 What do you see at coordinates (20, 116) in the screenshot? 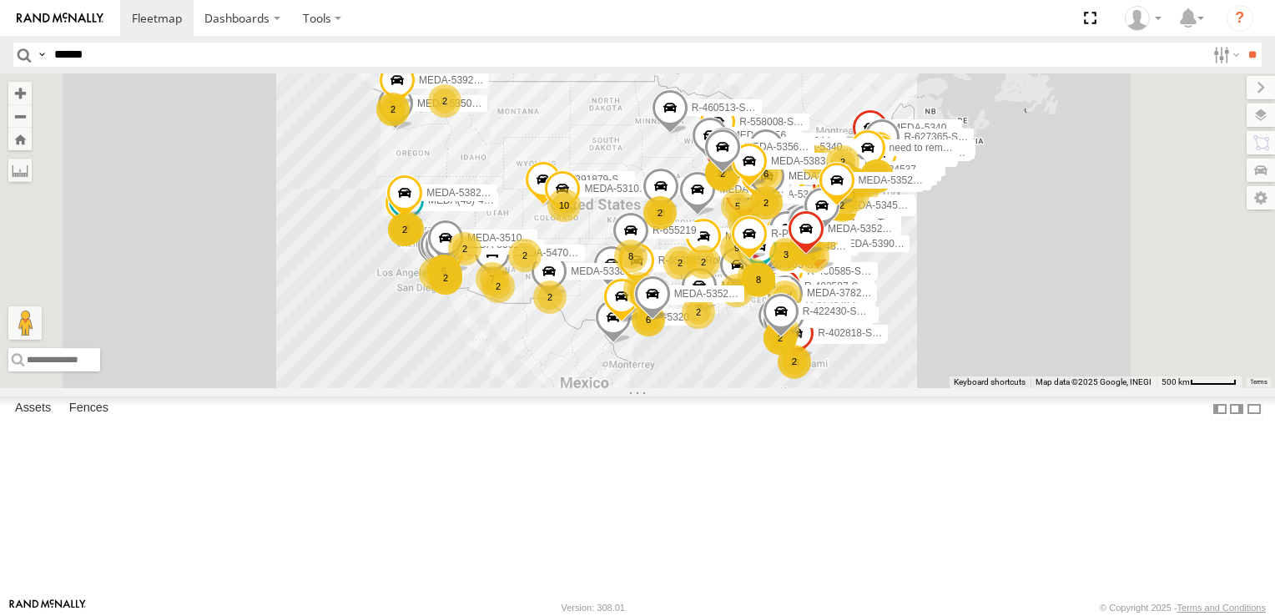
I see `button: Zoom out` at bounding box center [20, 116].